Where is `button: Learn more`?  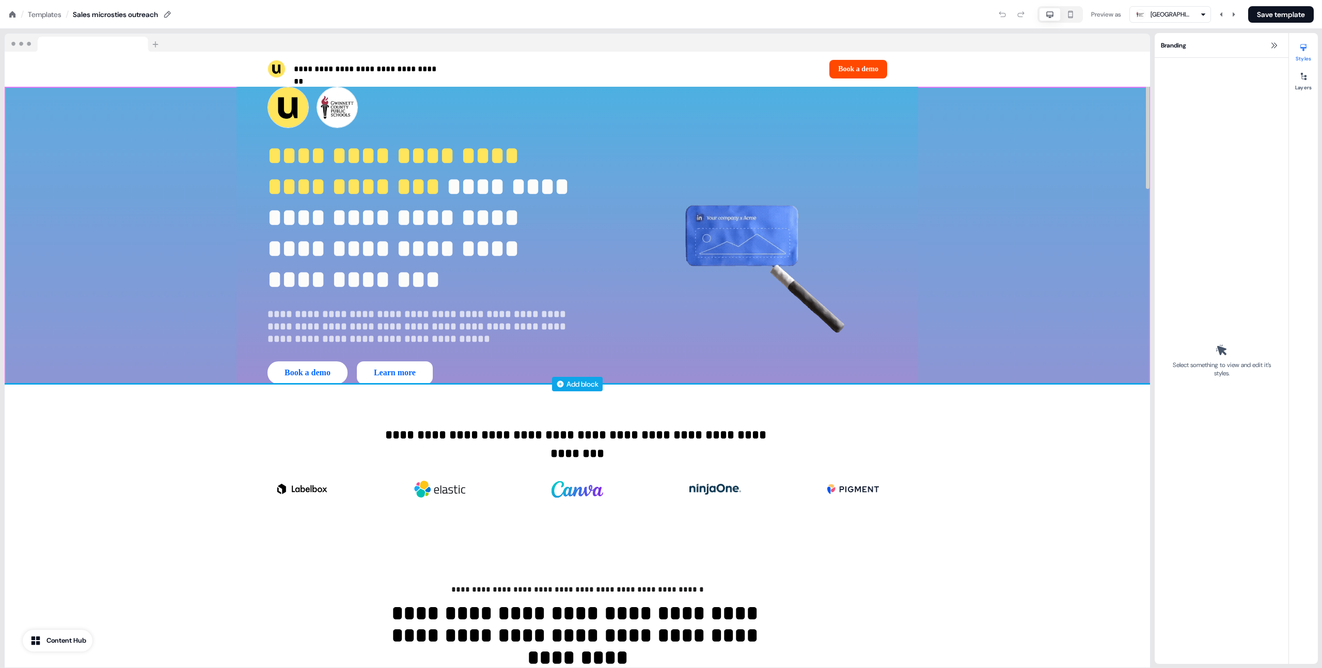 button: Learn more is located at coordinates (395, 373).